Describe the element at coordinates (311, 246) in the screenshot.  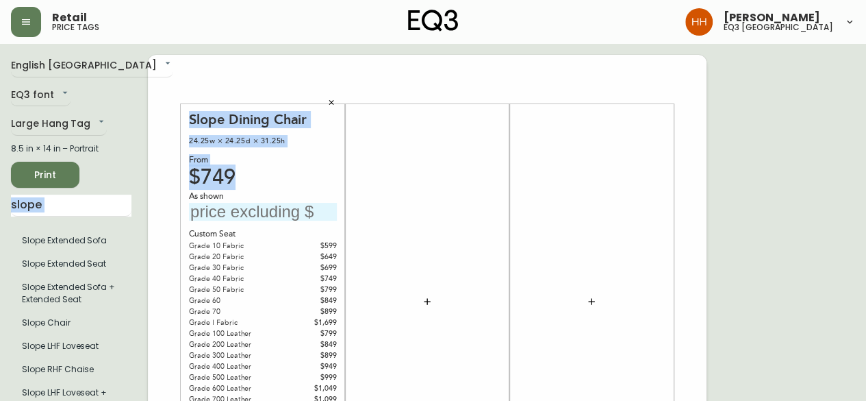
I see `div: $599` at that location.